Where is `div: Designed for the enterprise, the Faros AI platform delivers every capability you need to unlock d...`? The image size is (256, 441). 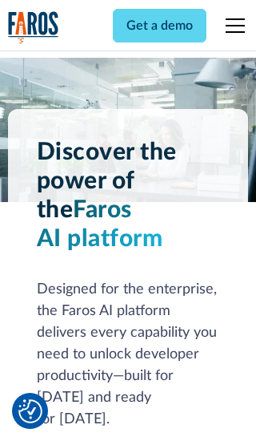
div: Designed for the enterprise, the Faros AI platform delivers every capability you need to unlock d... is located at coordinates (128, 354).